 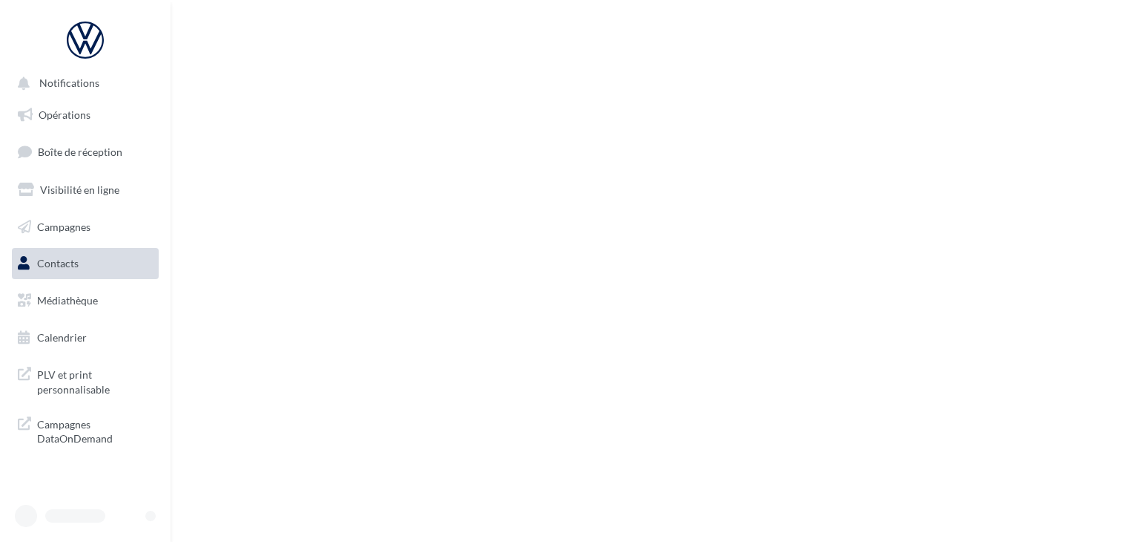 I want to click on a: Campagnes, so click(x=85, y=227).